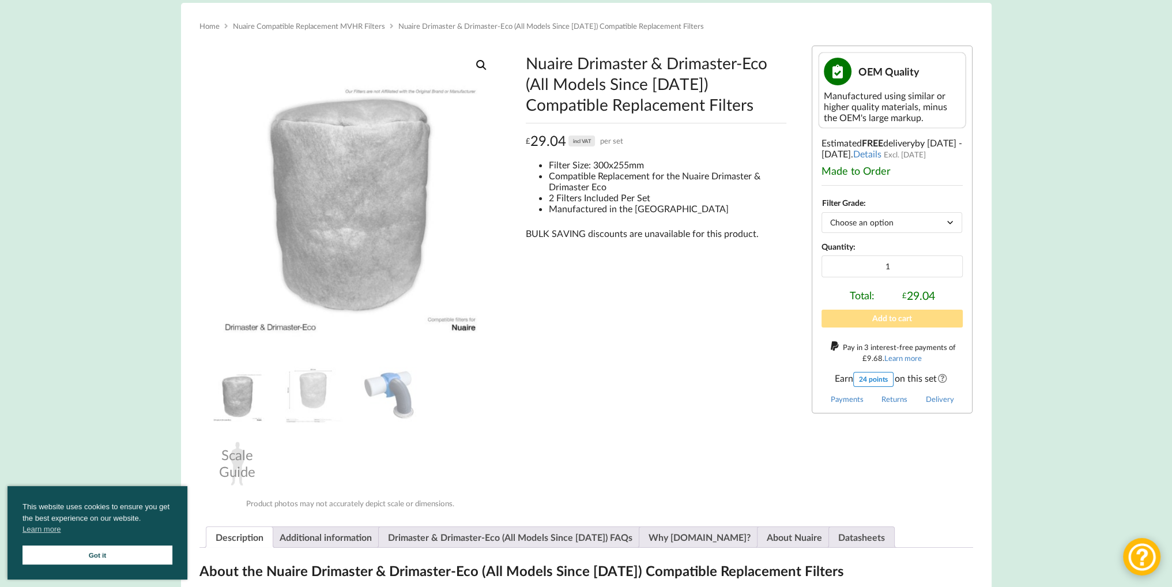 This screenshot has height=587, width=1172. Describe the element at coordinates (892, 318) in the screenshot. I see `button: Add to cart` at that location.